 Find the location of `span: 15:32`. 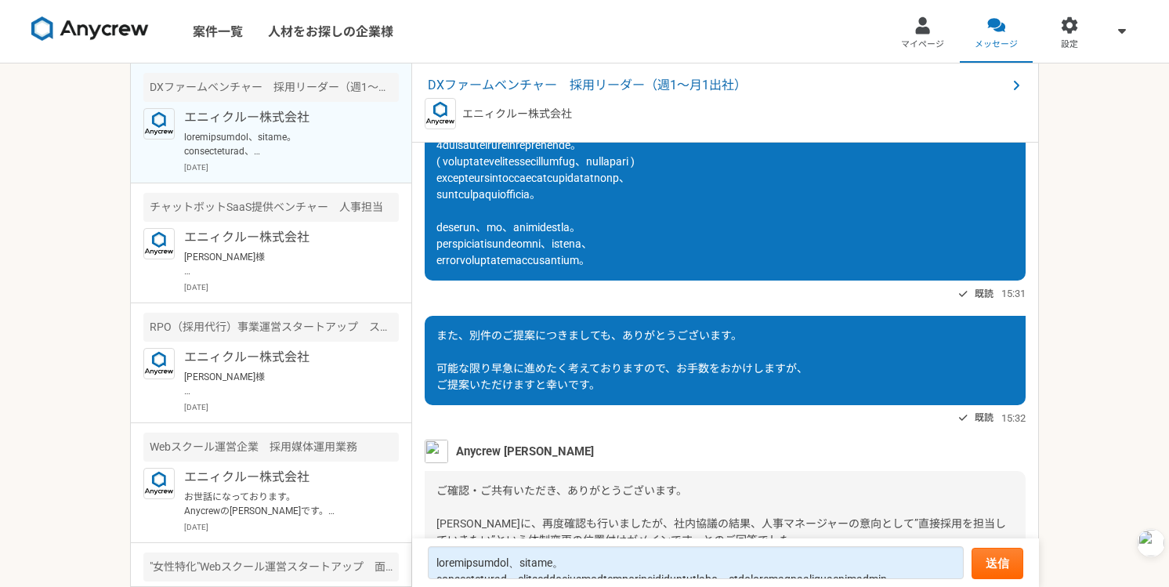

span: 15:32 is located at coordinates (1013, 418).